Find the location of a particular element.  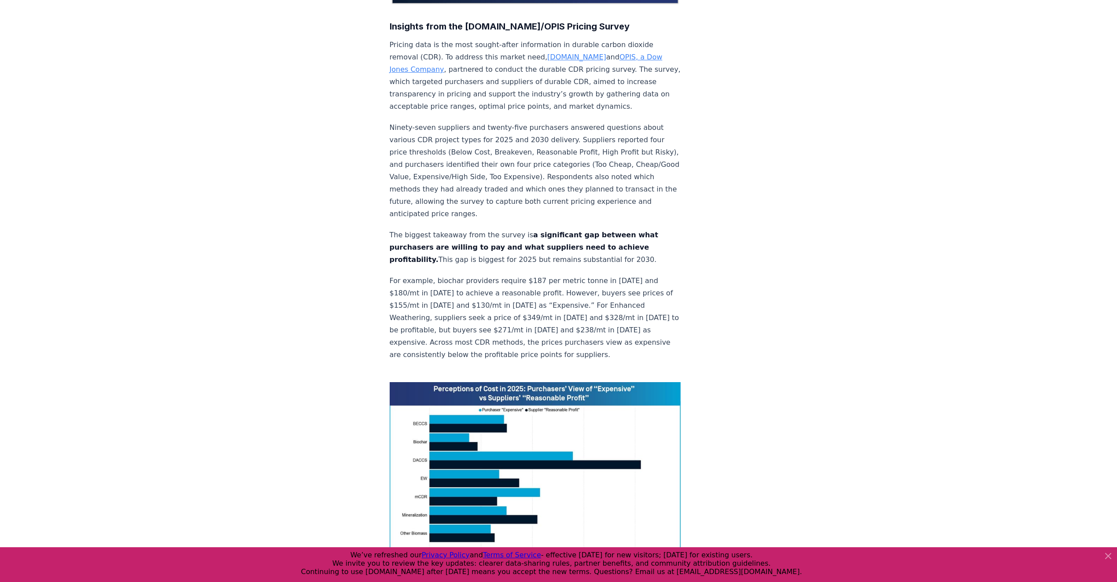

img: blog post image is located at coordinates (535, 473).